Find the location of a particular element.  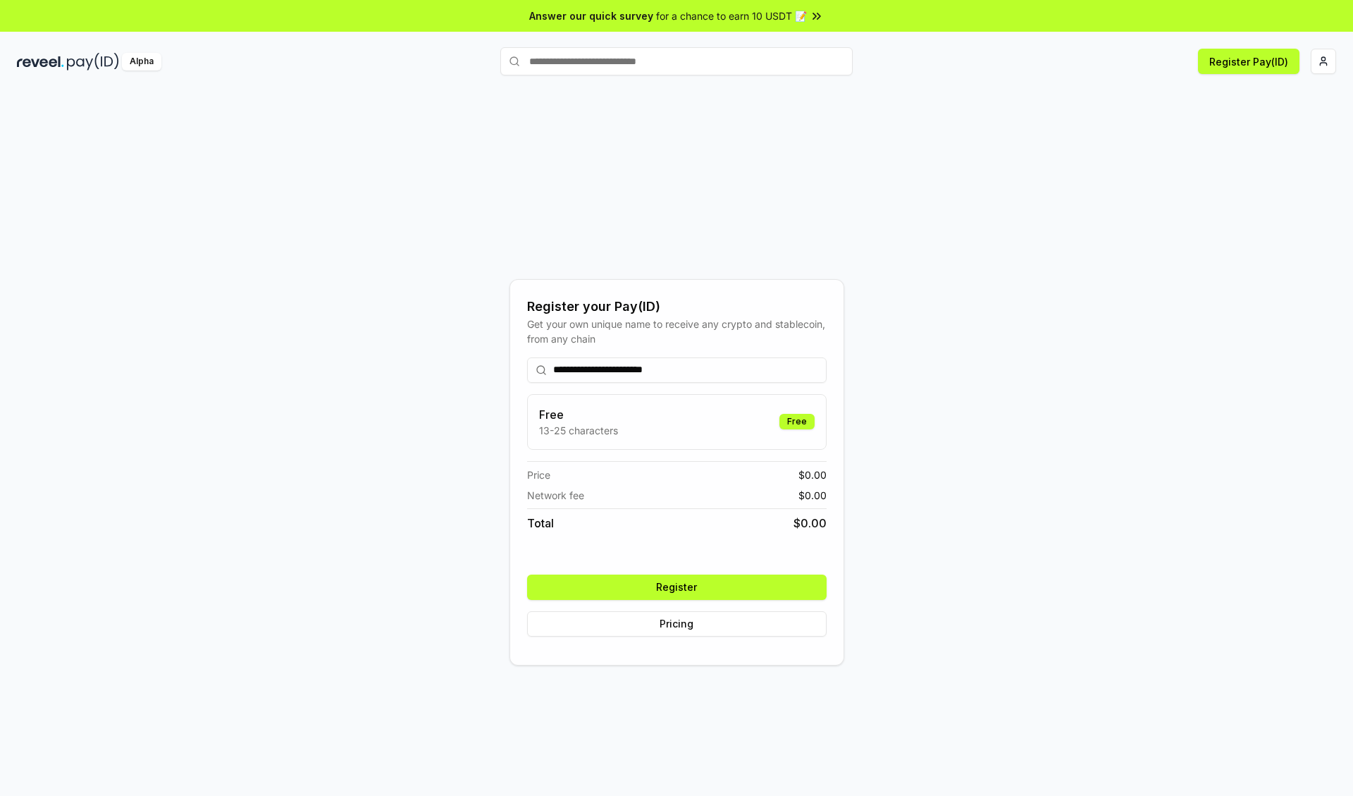

span: Total is located at coordinates (541, 523).